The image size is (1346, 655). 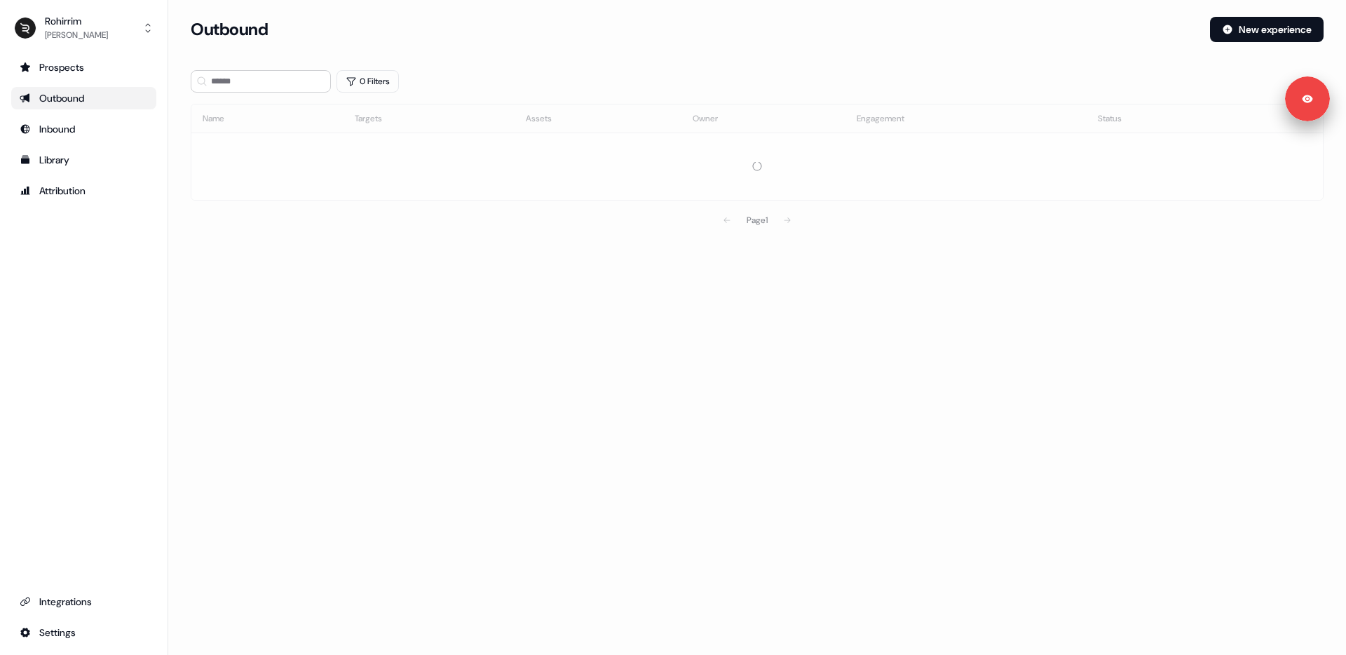 What do you see at coordinates (83, 129) in the screenshot?
I see `a: Go to Inbound` at bounding box center [83, 129].